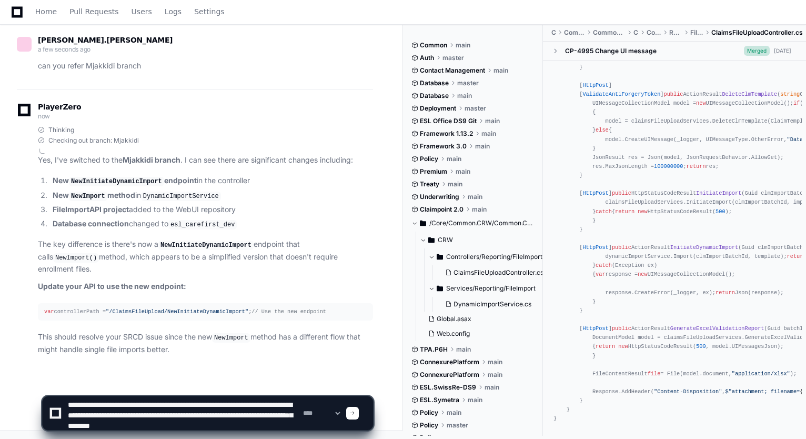  I want to click on span: GenerateExcelValidationReport, so click(717, 328).